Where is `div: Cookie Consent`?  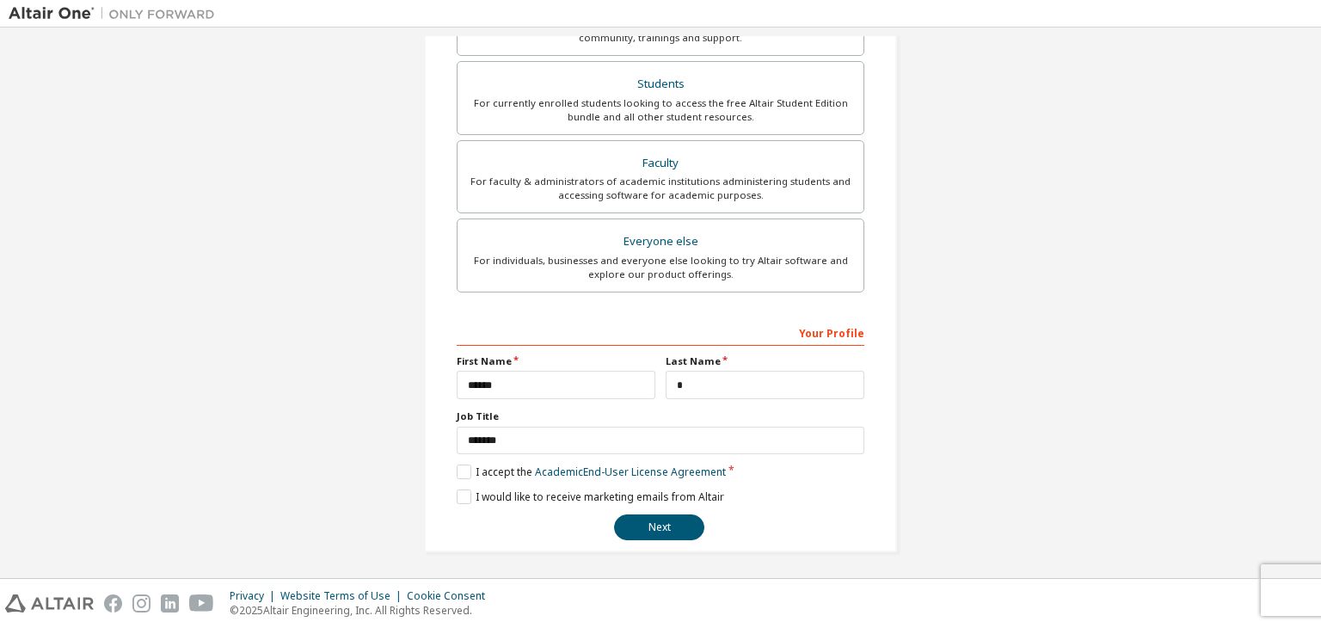
div: Cookie Consent is located at coordinates (451, 596).